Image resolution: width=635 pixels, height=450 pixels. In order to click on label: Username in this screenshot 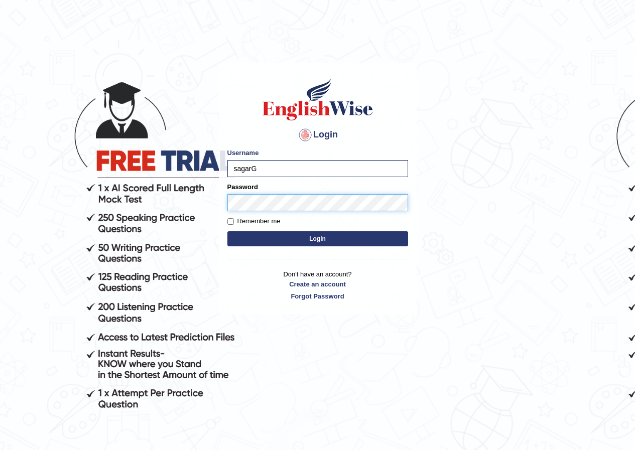, I will do `click(243, 153)`.